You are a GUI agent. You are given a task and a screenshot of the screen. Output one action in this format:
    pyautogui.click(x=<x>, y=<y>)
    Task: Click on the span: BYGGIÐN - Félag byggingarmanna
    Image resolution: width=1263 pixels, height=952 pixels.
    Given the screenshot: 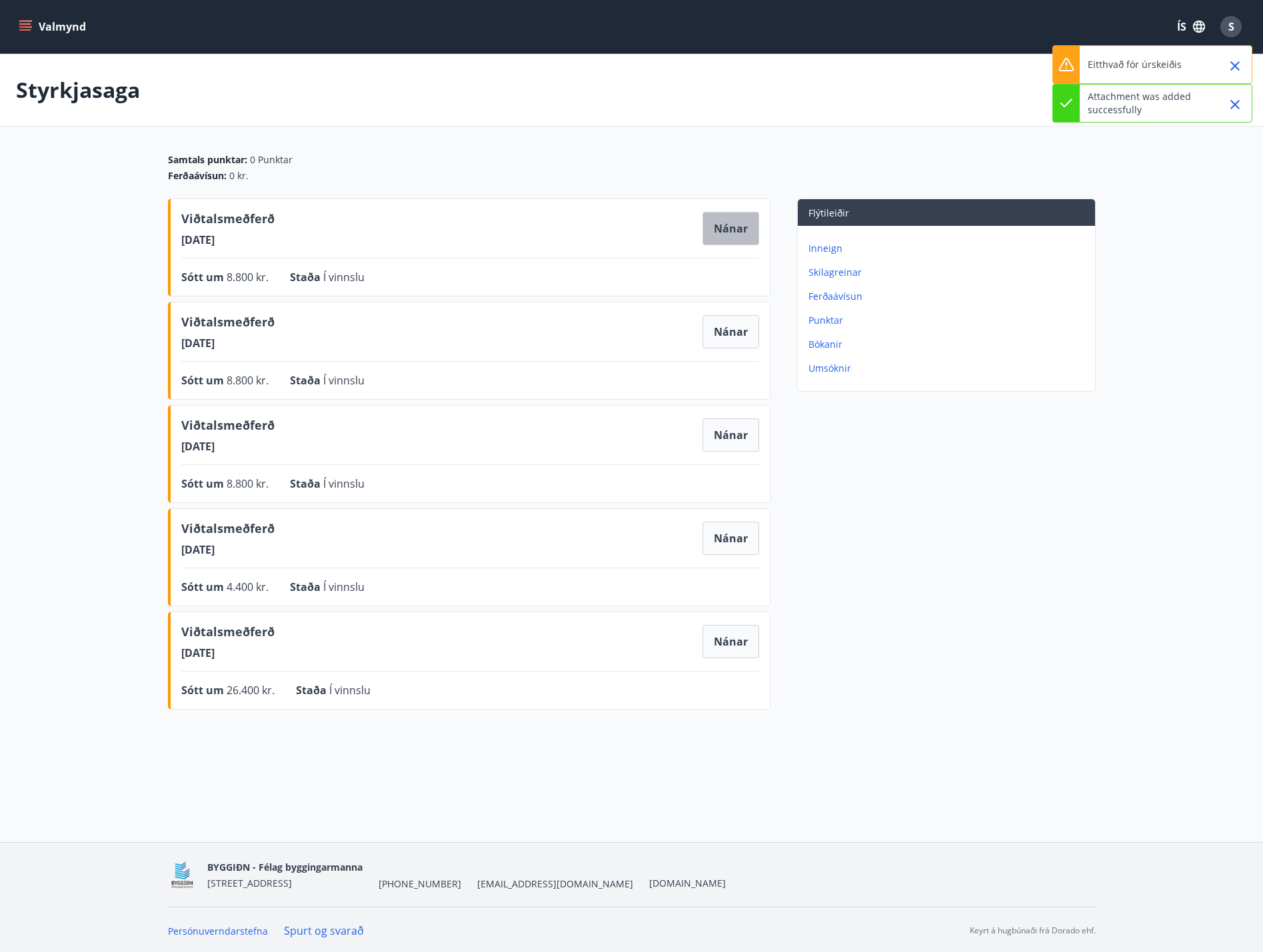 What is the action you would take?
    pyautogui.click(x=284, y=867)
    